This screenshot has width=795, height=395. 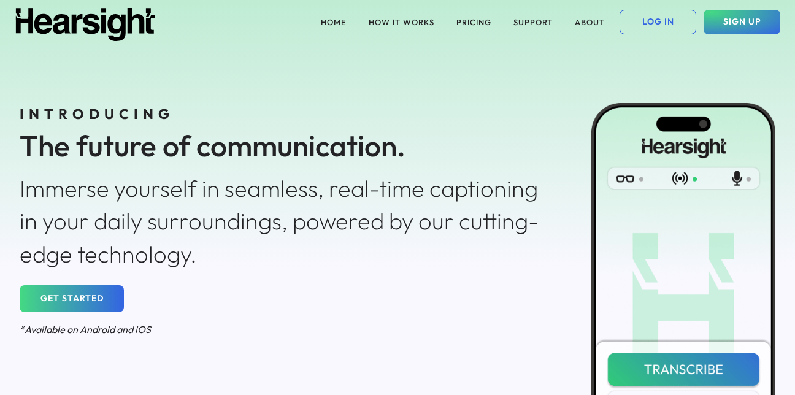 I want to click on button: HOME, so click(x=334, y=22).